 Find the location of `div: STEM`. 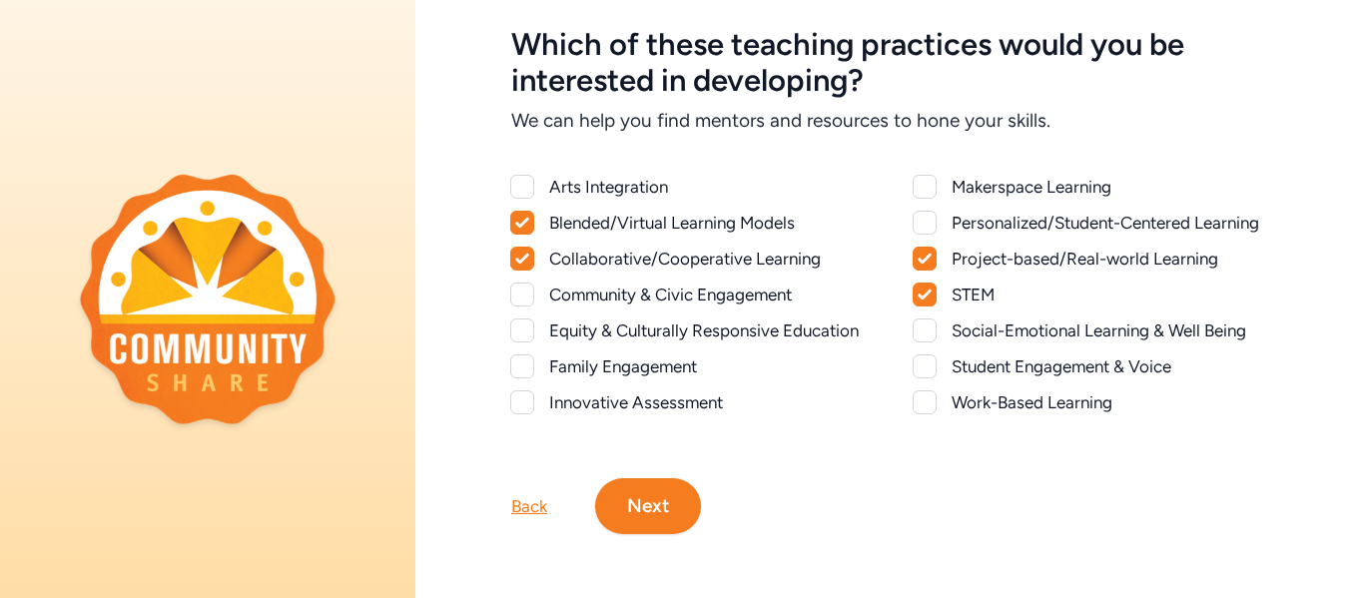

div: STEM is located at coordinates (1109, 295).